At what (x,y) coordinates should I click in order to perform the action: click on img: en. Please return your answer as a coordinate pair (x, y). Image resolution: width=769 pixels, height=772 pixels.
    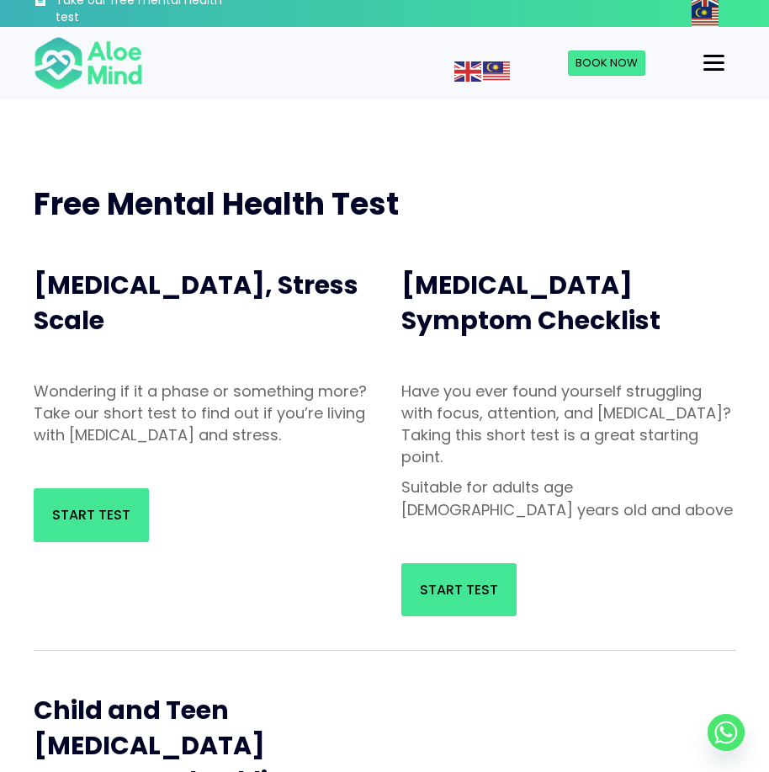
    Looking at the image, I should click on (468, 72).